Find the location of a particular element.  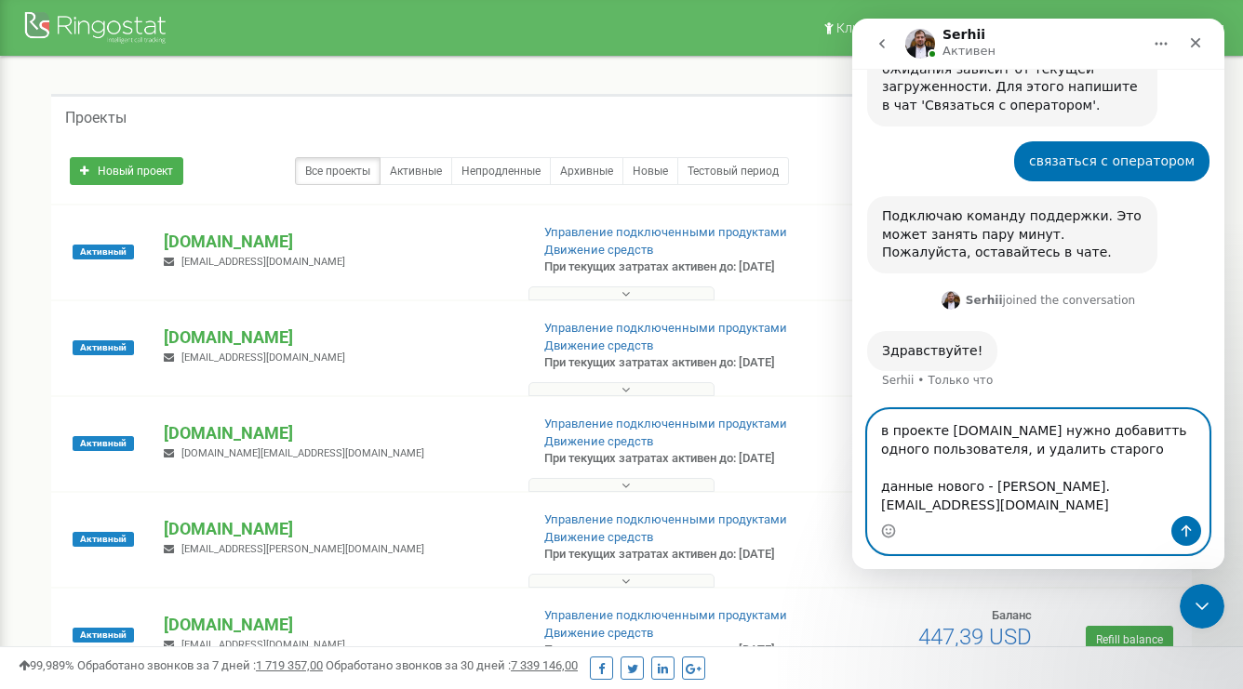

button: Главная is located at coordinates (309, 25).